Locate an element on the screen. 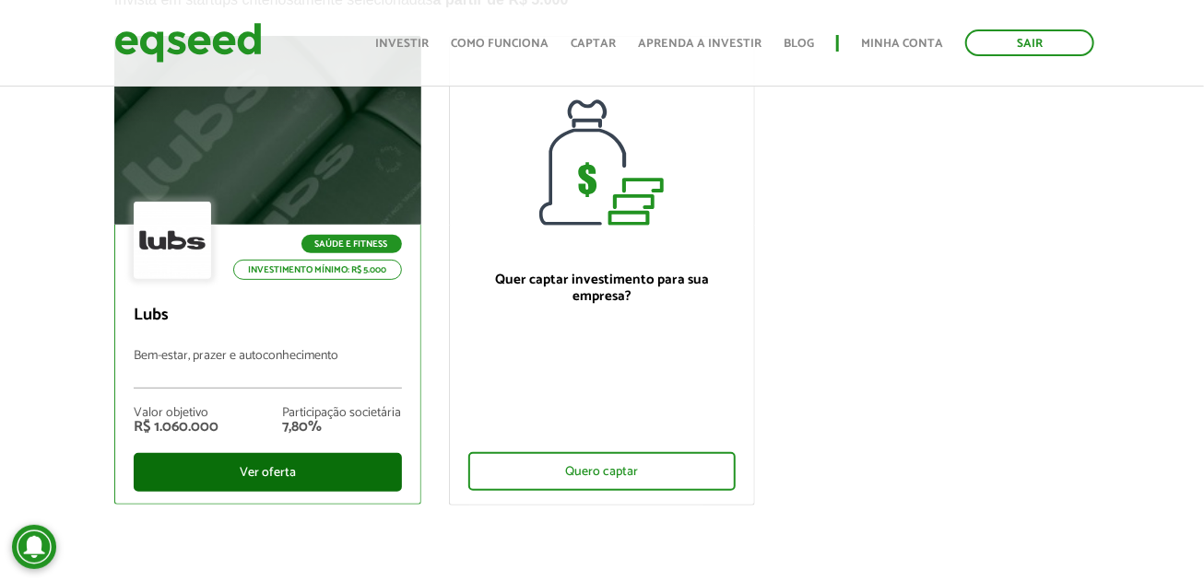 The image size is (1204, 581). a: Investir is located at coordinates (402, 43).